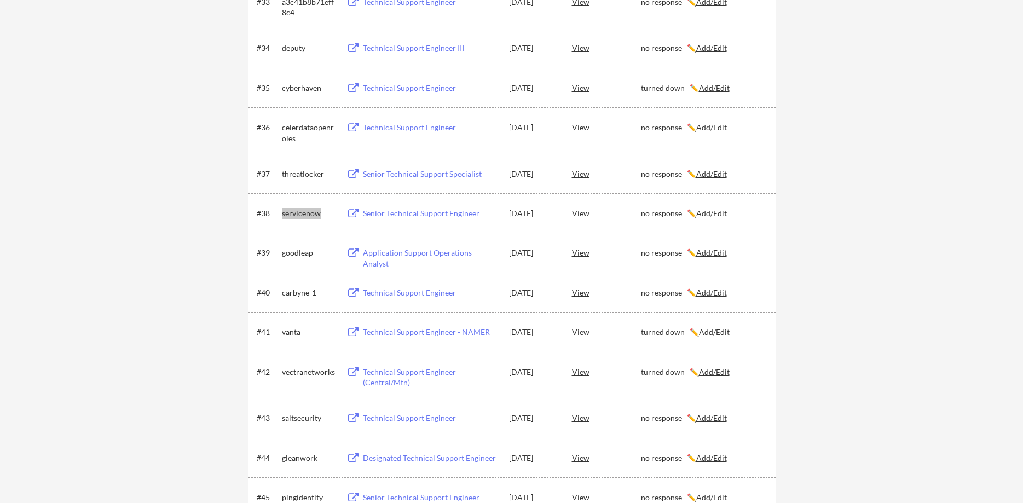 Image resolution: width=1023 pixels, height=503 pixels. I want to click on div: threatlocker, so click(309, 174).